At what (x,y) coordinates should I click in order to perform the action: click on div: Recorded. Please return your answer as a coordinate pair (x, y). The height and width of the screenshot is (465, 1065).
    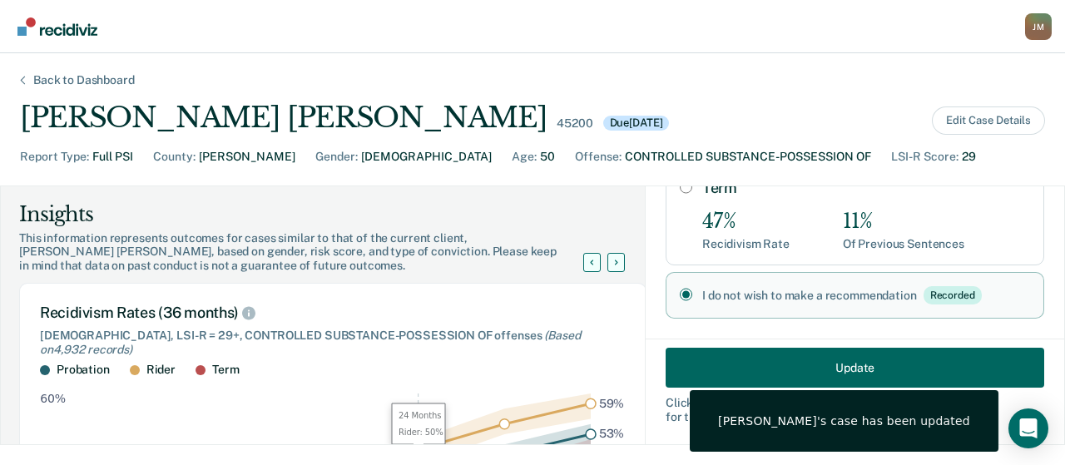
    Looking at the image, I should click on (953, 295).